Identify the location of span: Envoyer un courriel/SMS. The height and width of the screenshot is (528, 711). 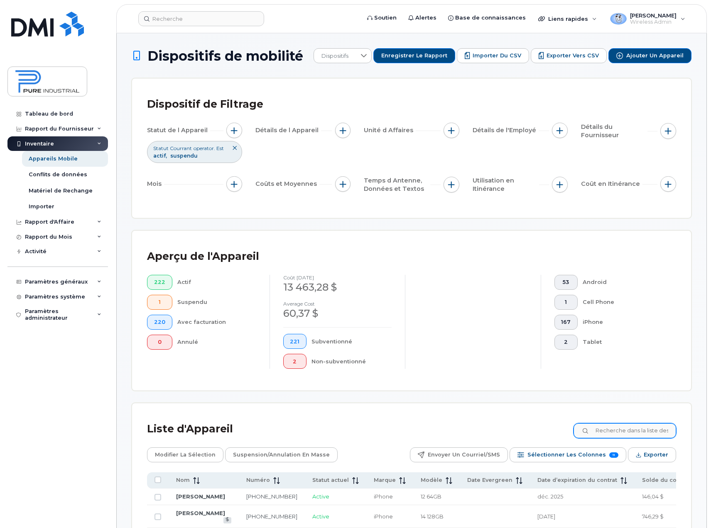
(464, 455).